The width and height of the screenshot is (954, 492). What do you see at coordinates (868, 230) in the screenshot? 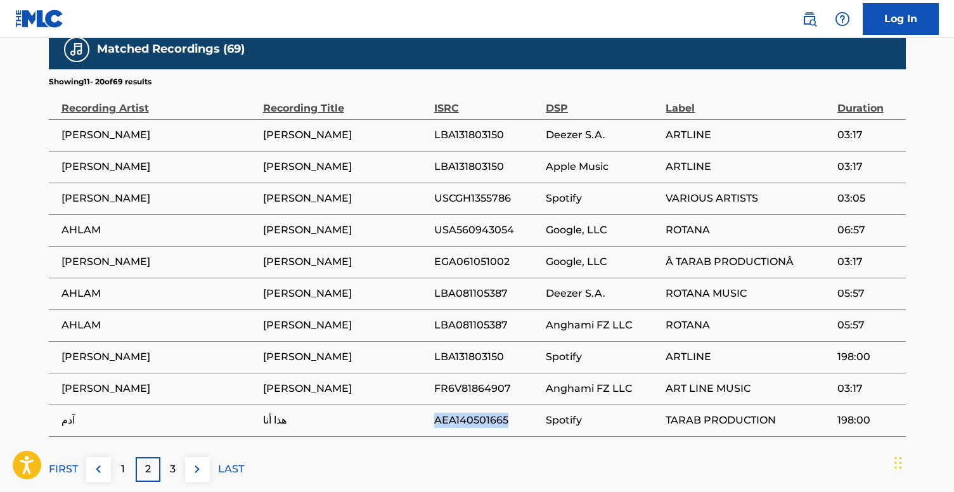
I see `span: 06:57` at bounding box center [868, 230].